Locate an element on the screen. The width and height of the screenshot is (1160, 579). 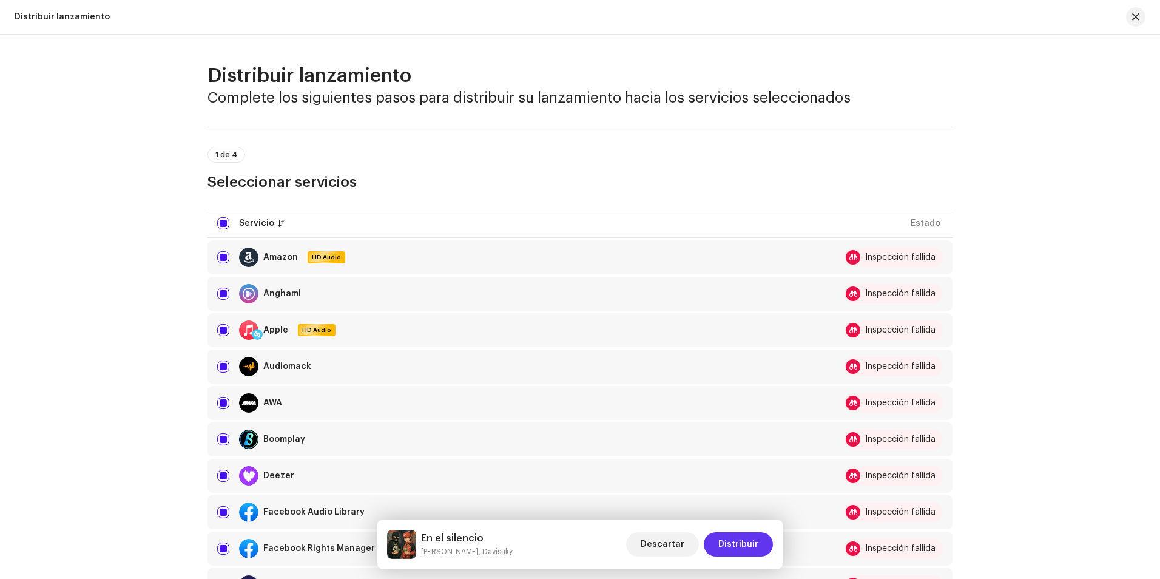
h3: Complete los siguientes pasos para distribuir su lanzamiento hacia los servicios seleccionados is located at coordinates (580, 98).